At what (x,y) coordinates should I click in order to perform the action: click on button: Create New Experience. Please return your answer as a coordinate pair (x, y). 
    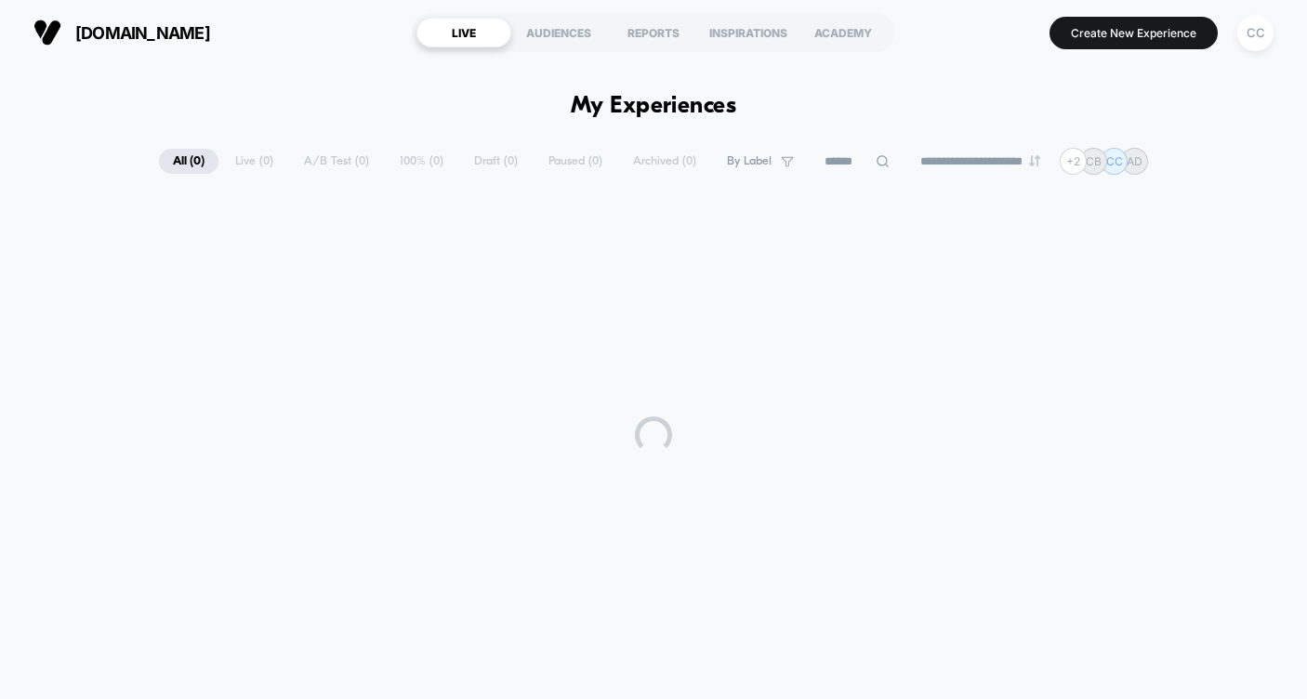
    Looking at the image, I should click on (1133, 33).